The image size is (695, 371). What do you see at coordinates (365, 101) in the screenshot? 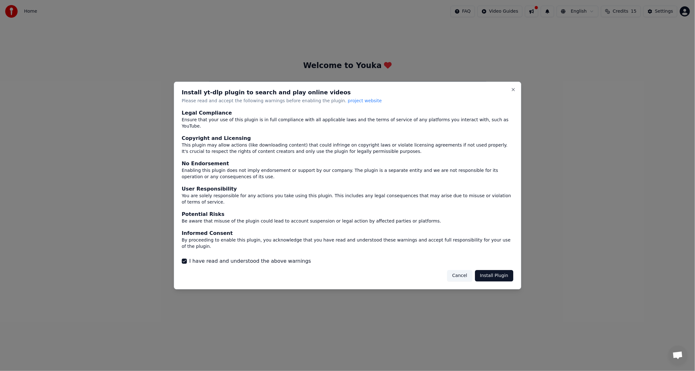
I see `span: project website` at bounding box center [365, 101].